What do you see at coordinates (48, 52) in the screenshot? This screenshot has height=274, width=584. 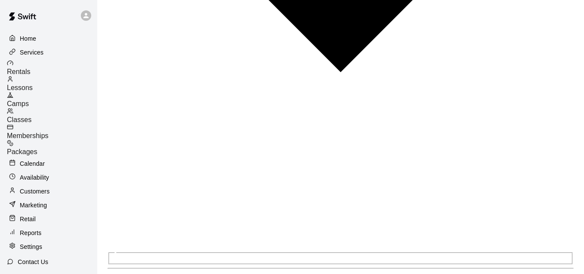 I see `a: Services` at bounding box center [48, 52].